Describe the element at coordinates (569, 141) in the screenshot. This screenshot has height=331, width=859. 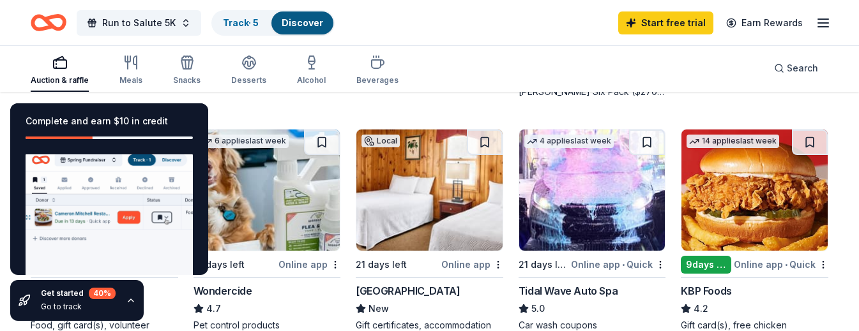
I see `div: 4 applies last week` at that location.